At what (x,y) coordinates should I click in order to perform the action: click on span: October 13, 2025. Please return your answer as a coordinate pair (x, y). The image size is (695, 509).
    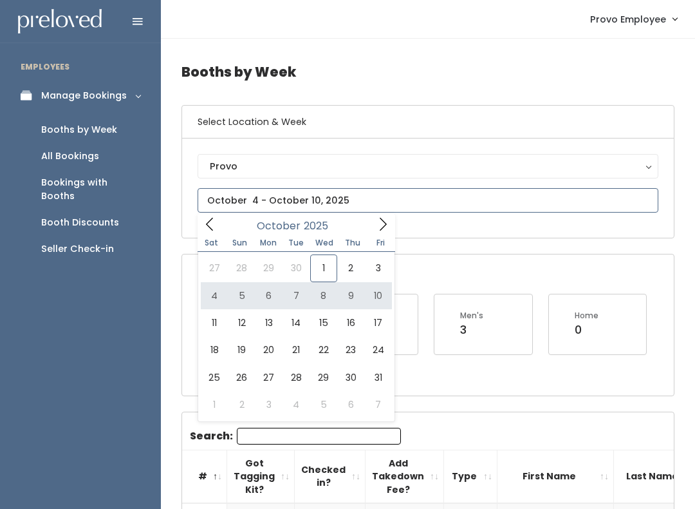
    Looking at the image, I should click on (269, 323).